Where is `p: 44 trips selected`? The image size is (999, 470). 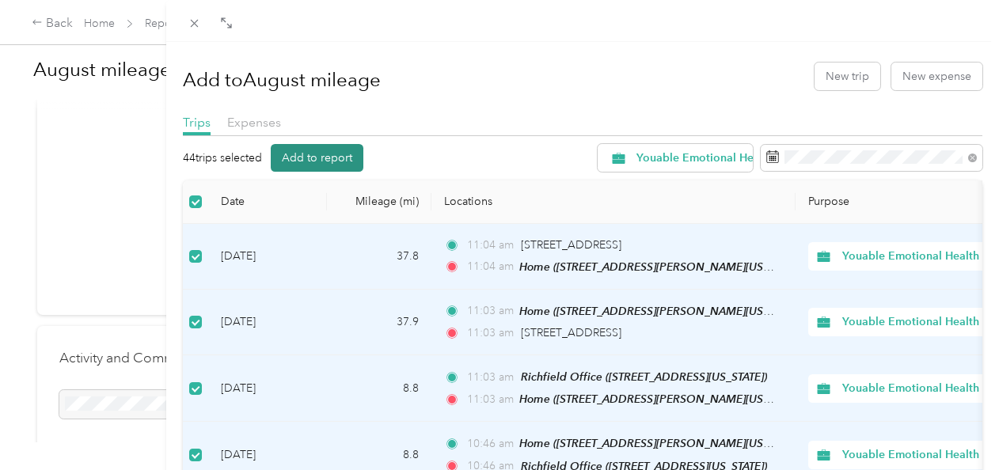 p: 44 trips selected is located at coordinates (222, 157).